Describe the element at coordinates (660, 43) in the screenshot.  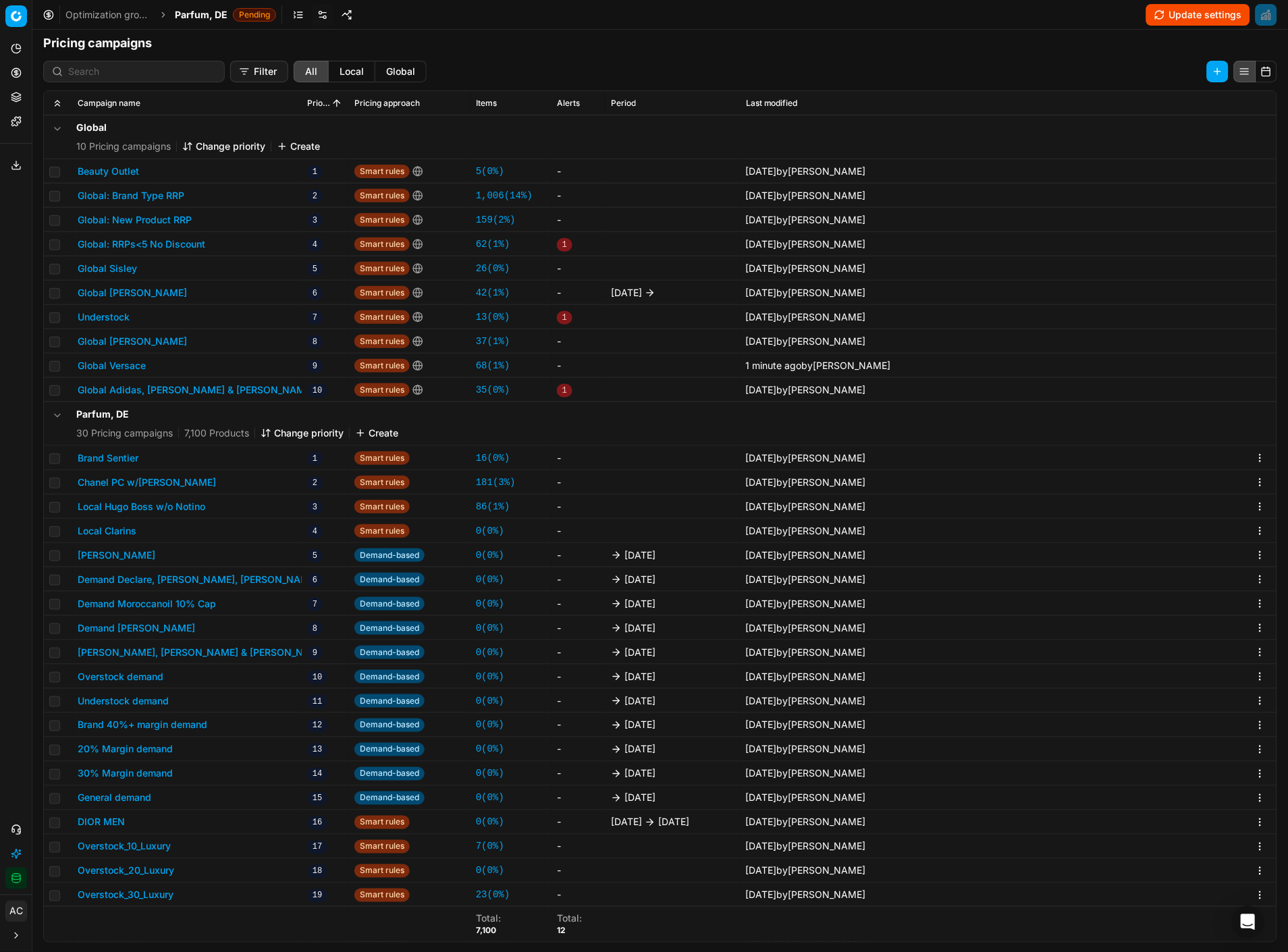
I see `h1: Pricing campaigns` at that location.